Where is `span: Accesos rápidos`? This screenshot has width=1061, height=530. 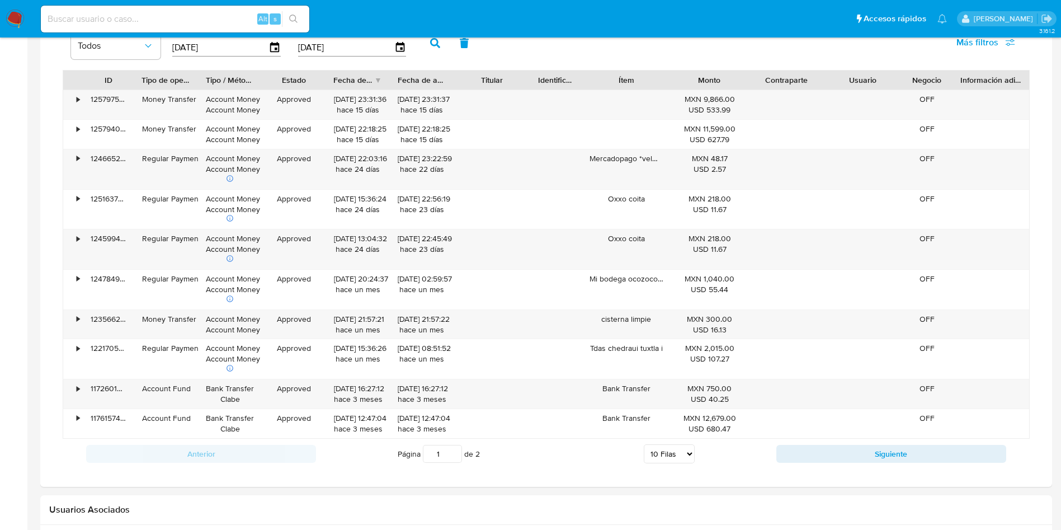 span: Accesos rápidos is located at coordinates (895, 18).